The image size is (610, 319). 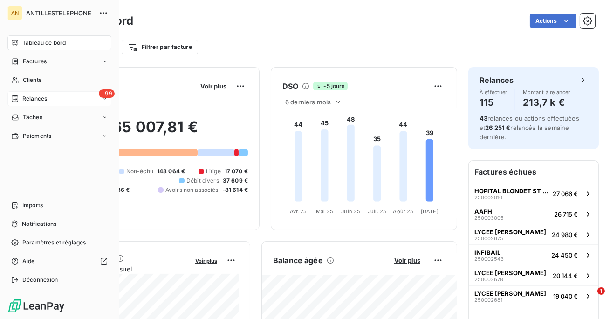 What do you see at coordinates (37, 136) in the screenshot?
I see `span: Paiements` at bounding box center [37, 136].